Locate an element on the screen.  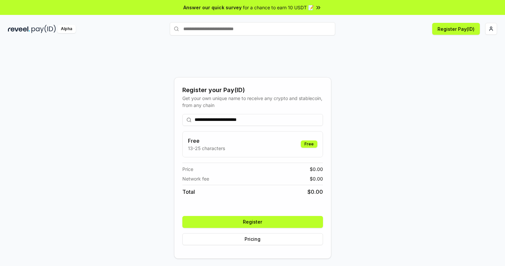
div: Register your Pay(ID) is located at coordinates (252, 90).